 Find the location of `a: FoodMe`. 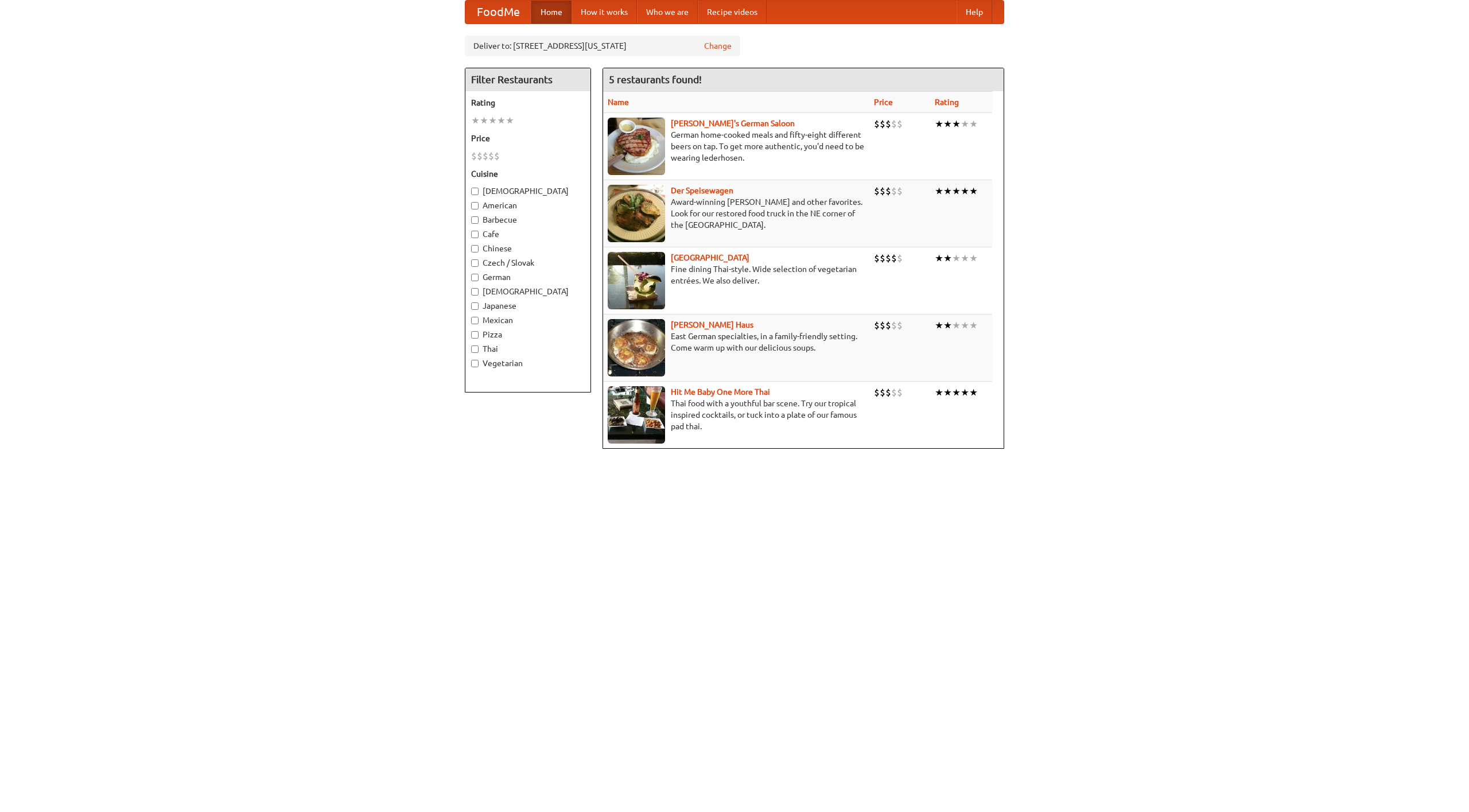

a: FoodMe is located at coordinates (498, 12).